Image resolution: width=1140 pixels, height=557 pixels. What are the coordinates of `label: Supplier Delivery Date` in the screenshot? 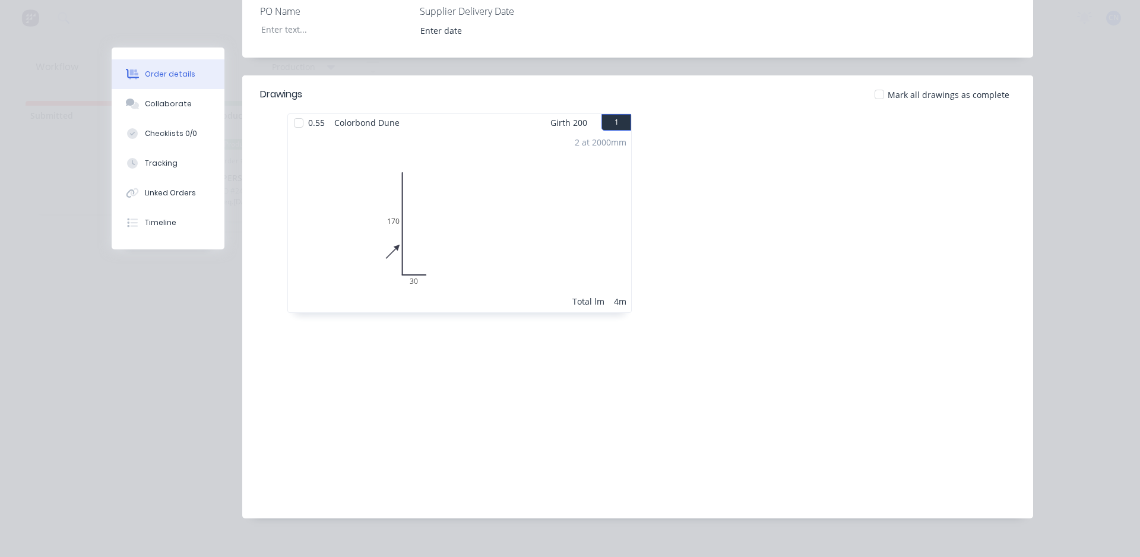 It's located at (494, 11).